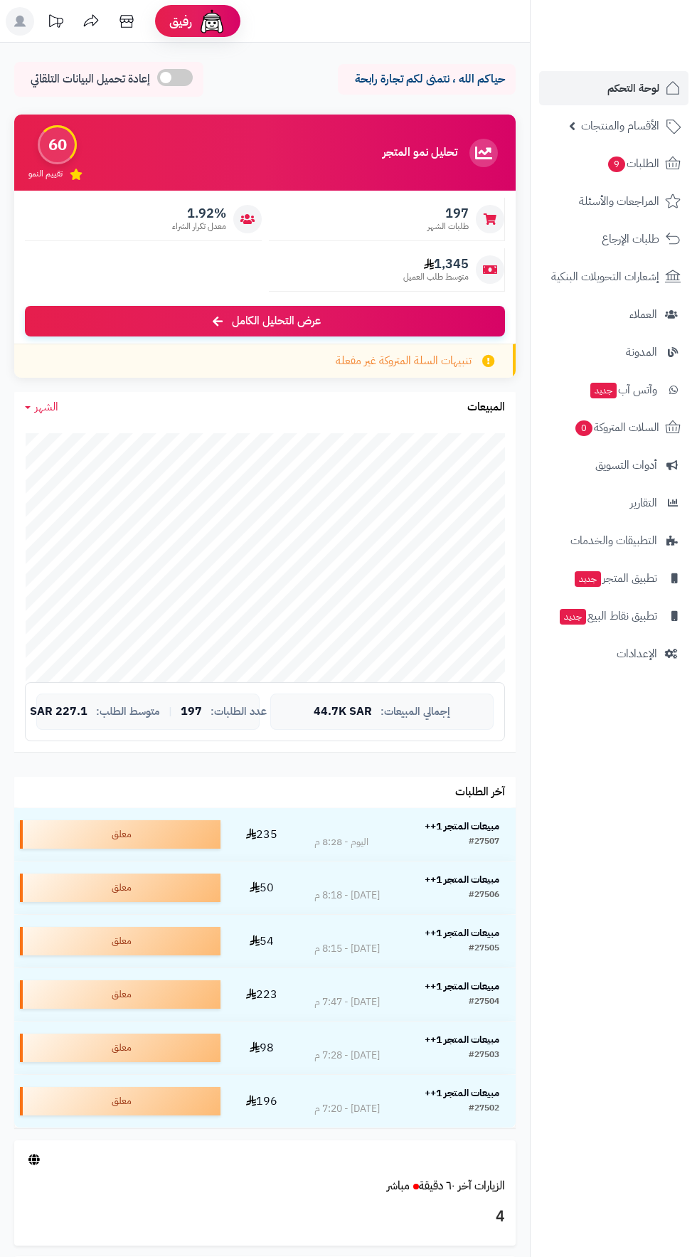 Image resolution: width=697 pixels, height=1257 pixels. Describe the element at coordinates (398, 1185) in the screenshot. I see `small: مباشر` at that location.